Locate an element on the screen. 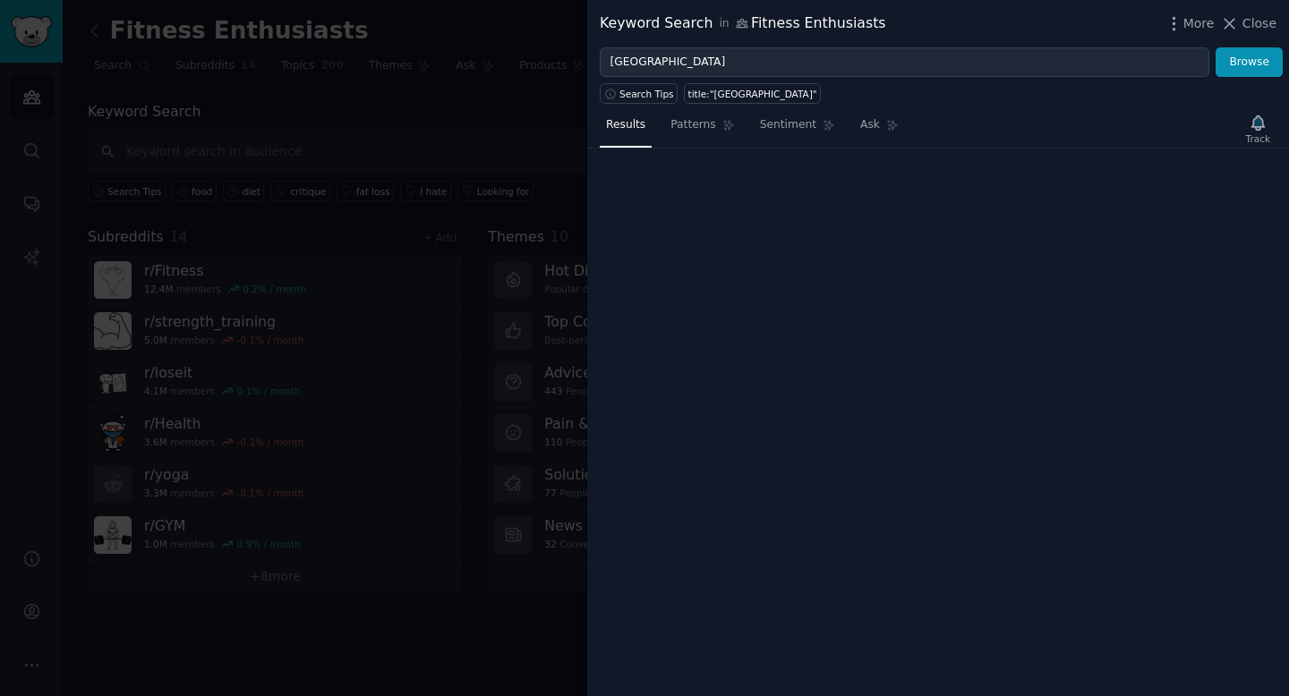  span: Sentiment is located at coordinates (787, 125).